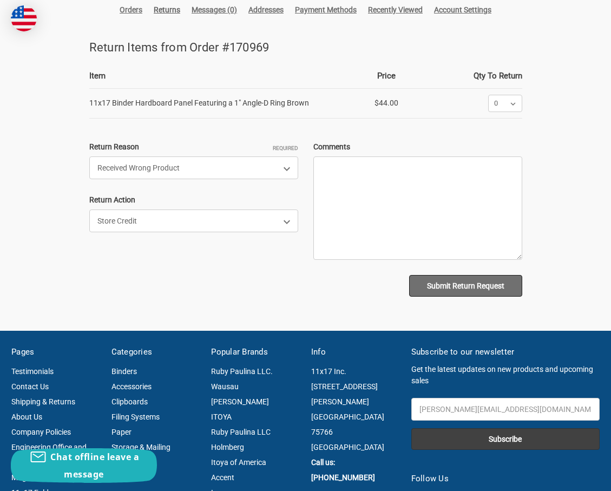  I want to click on small: Required, so click(285, 148).